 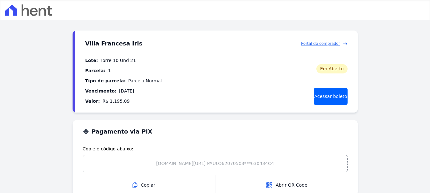 What do you see at coordinates (118, 60) in the screenshot?
I see `dd: Torre 10 Und 21` at bounding box center [118, 60].